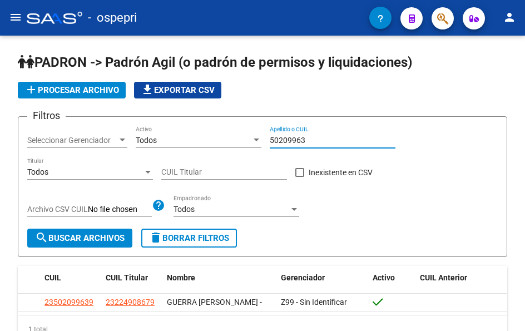 The width and height of the screenshot is (525, 331). What do you see at coordinates (444, 278) in the screenshot?
I see `span: CUIL Anterior` at bounding box center [444, 278].